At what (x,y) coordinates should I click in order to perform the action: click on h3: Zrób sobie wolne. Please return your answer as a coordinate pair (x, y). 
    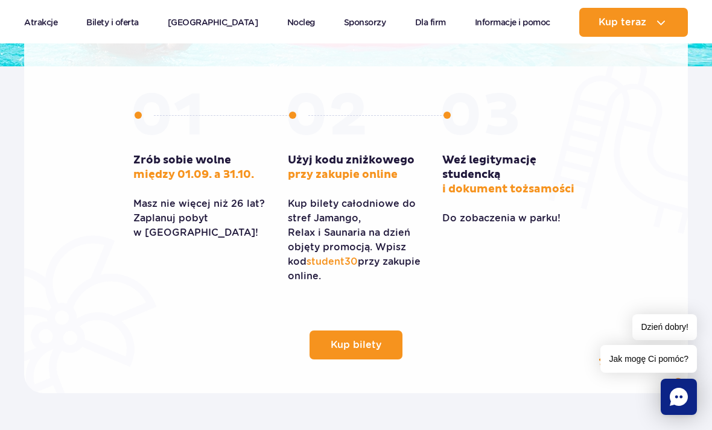
    Looking at the image, I should click on (201, 168).